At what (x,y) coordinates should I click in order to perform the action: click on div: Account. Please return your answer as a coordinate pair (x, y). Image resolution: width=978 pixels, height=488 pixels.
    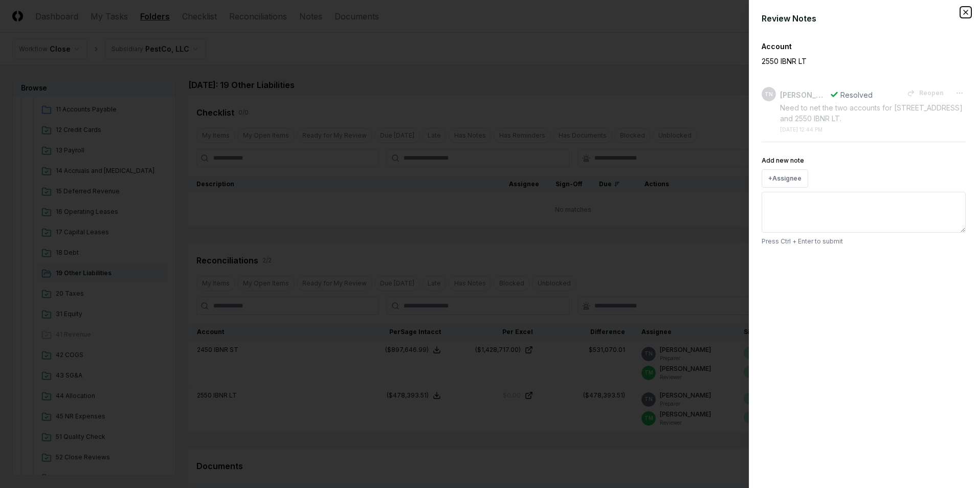
    Looking at the image, I should click on (864, 46).